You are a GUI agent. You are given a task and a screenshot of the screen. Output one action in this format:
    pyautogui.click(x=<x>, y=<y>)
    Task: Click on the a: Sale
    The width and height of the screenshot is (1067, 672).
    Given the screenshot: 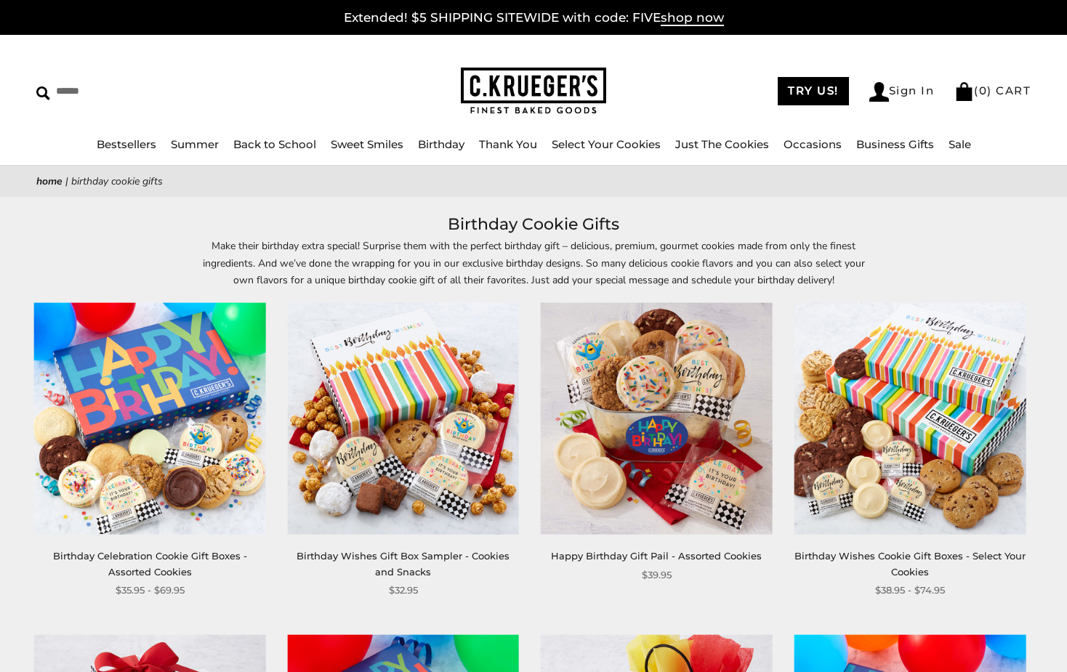 What is the action you would take?
    pyautogui.click(x=959, y=144)
    